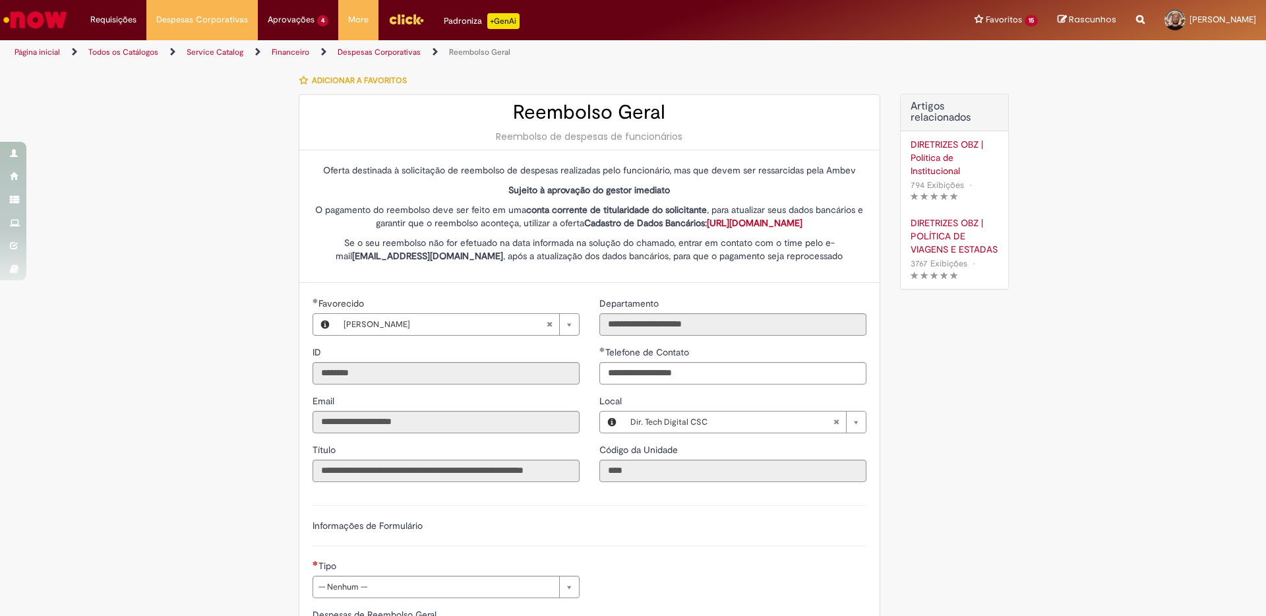 This screenshot has width=1266, height=616. I want to click on strong: Cadastro de Dados Bancários:, so click(693, 223).